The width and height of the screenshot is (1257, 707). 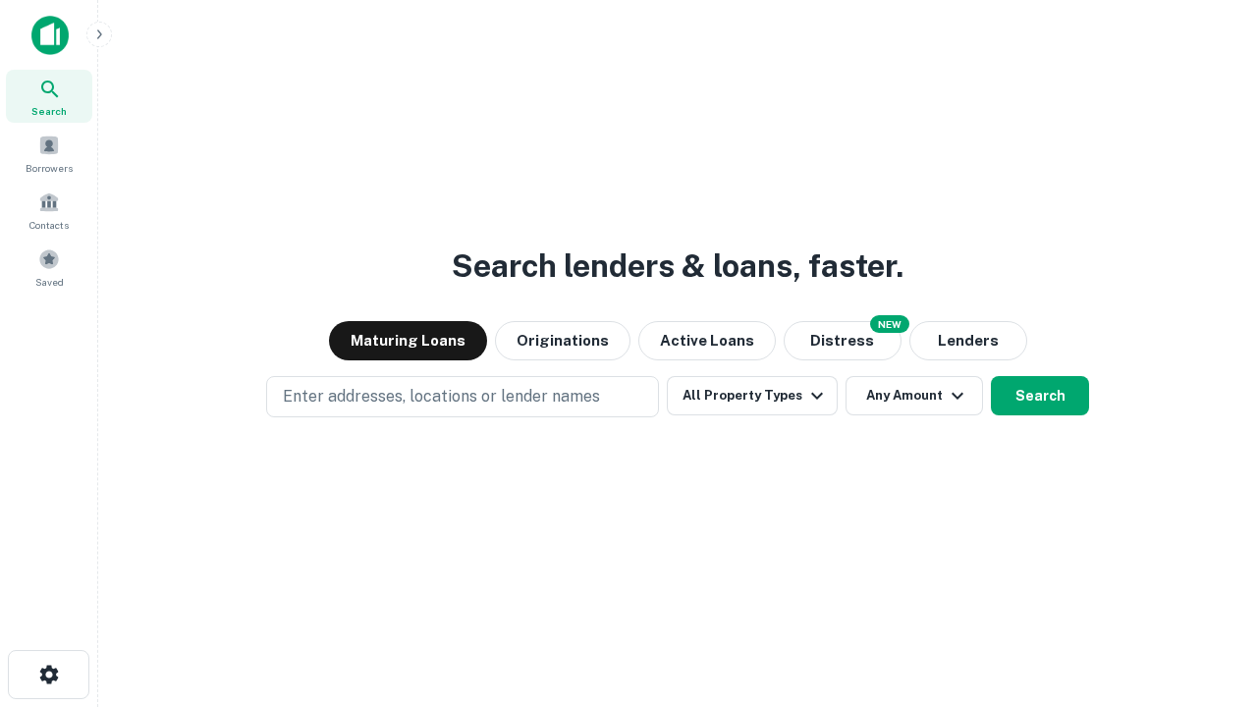 I want to click on img: capitalize-icon.png, so click(x=50, y=35).